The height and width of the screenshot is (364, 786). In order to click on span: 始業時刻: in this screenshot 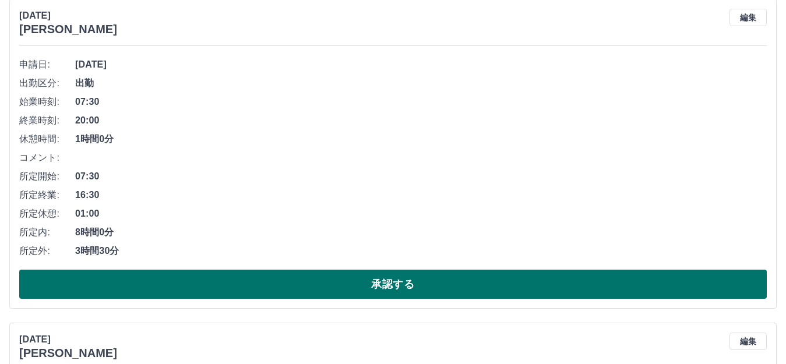, I will do `click(47, 102)`.